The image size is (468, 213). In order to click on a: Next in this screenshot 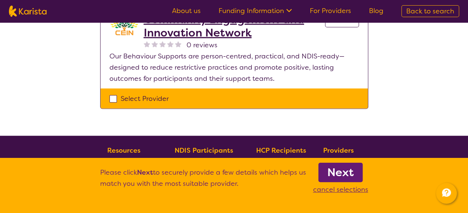, I will do `click(340, 172)`.